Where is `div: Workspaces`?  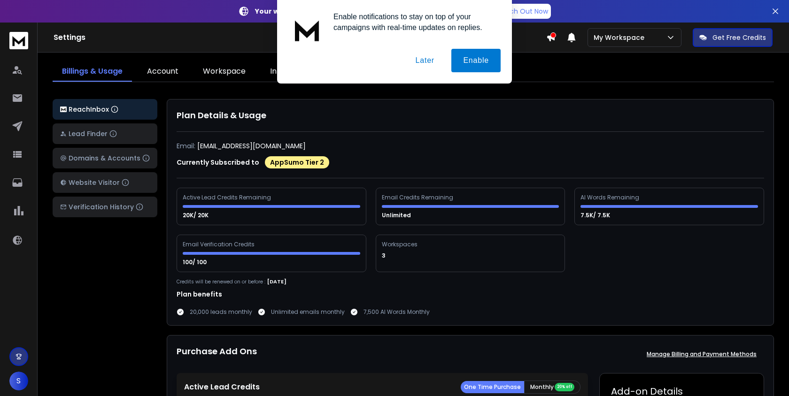 div: Workspaces is located at coordinates (400, 245).